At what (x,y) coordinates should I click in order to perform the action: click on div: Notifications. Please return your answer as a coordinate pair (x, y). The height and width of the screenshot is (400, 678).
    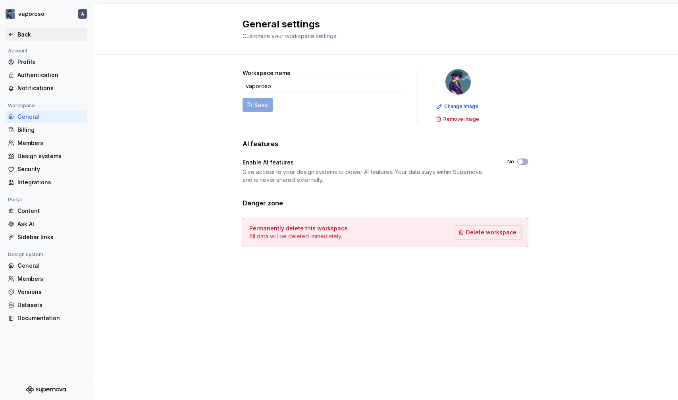
    Looking at the image, I should click on (51, 88).